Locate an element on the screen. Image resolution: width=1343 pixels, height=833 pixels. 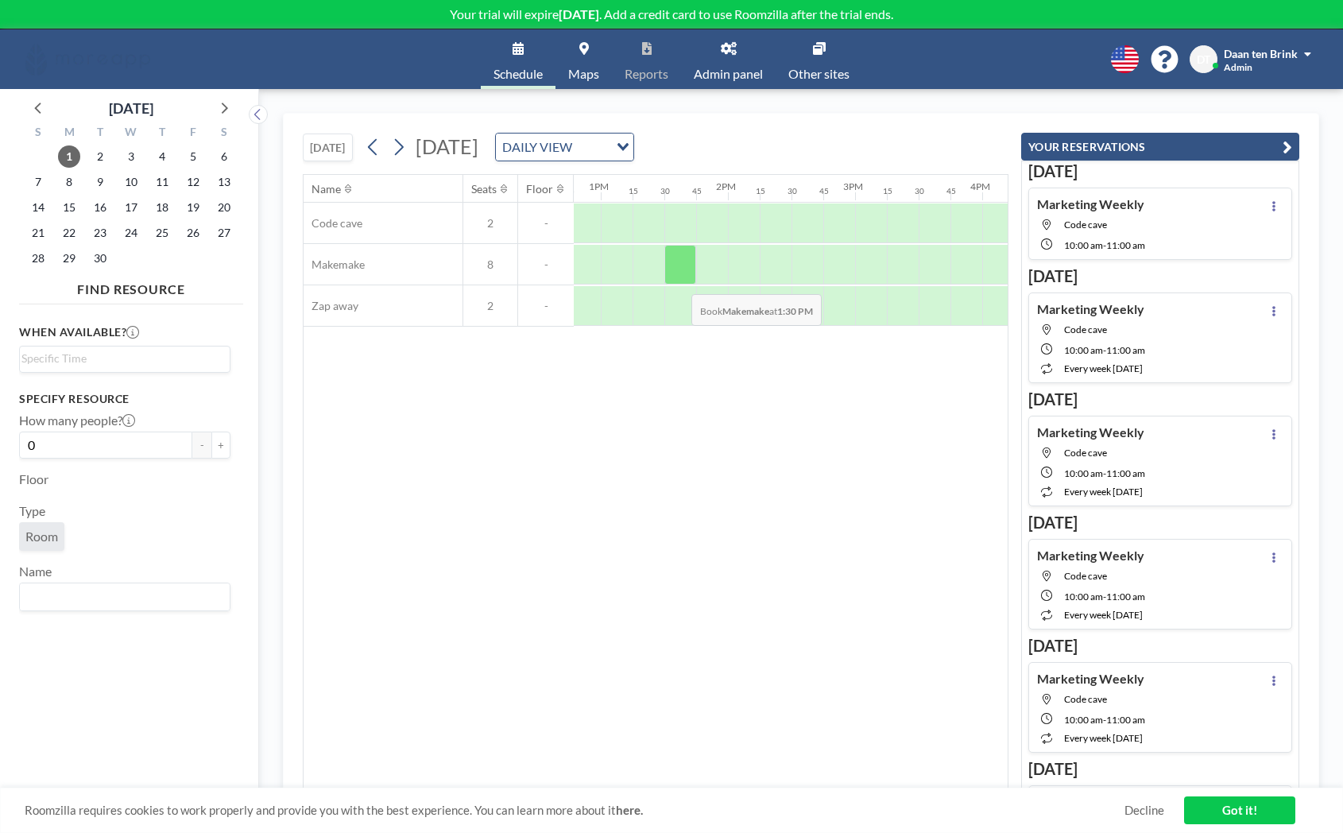
h3: Specify resource is located at coordinates (125, 399).